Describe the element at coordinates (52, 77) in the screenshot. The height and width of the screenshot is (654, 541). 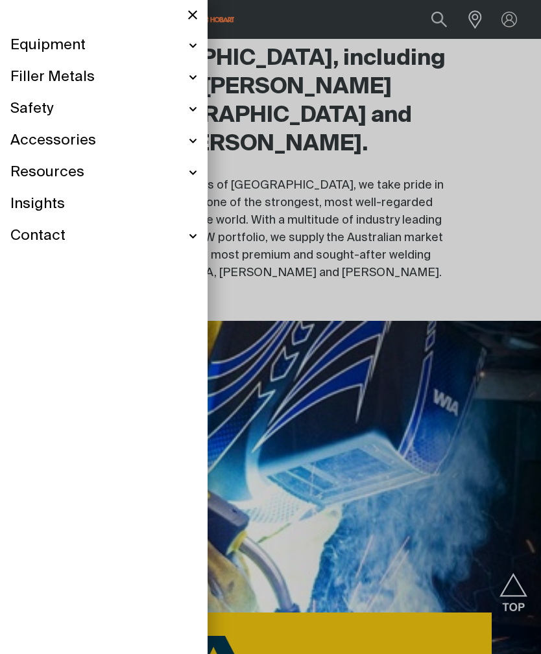
I see `span: Filler Metals` at that location.